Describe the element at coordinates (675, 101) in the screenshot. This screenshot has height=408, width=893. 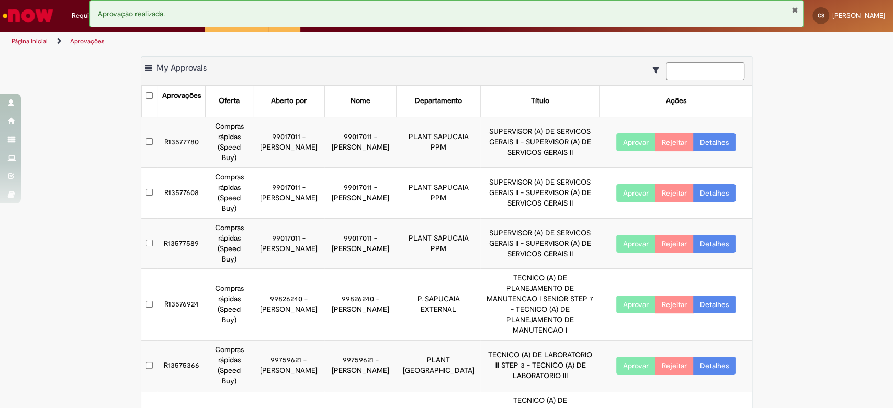
I see `div: Ações` at that location.